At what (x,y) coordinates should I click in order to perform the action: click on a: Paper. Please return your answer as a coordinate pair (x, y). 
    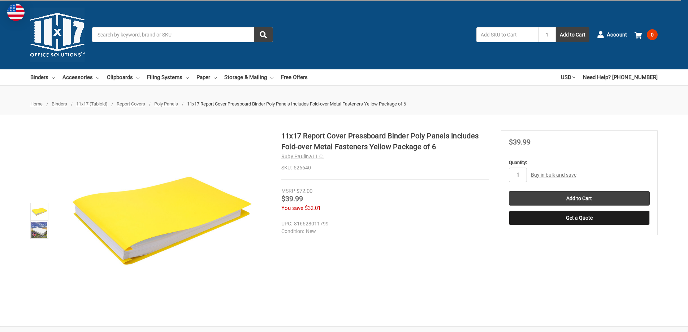
    Looking at the image, I should click on (207, 77).